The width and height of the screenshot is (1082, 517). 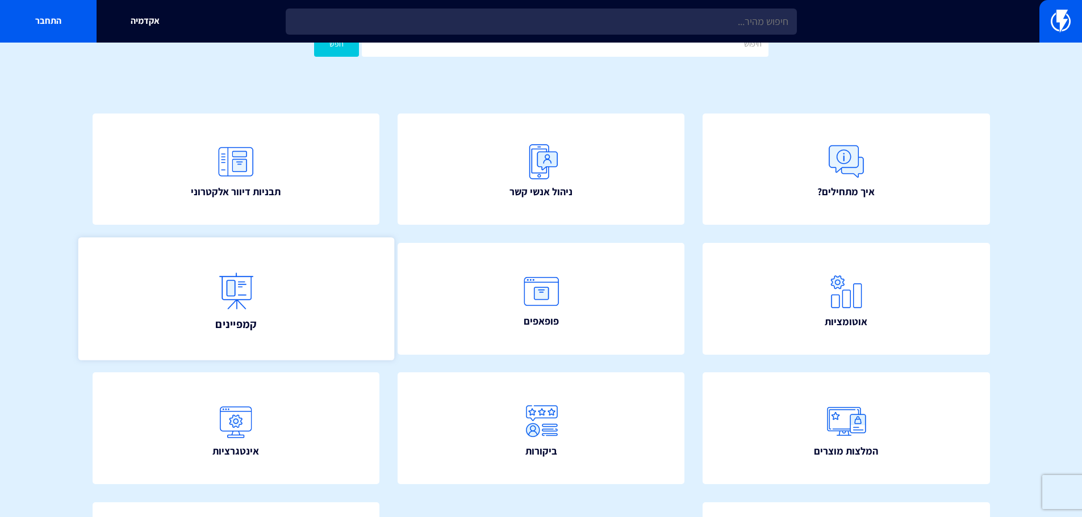 What do you see at coordinates (236, 169) in the screenshot?
I see `a: תבניות דיוור אלקטרוני` at bounding box center [236, 169].